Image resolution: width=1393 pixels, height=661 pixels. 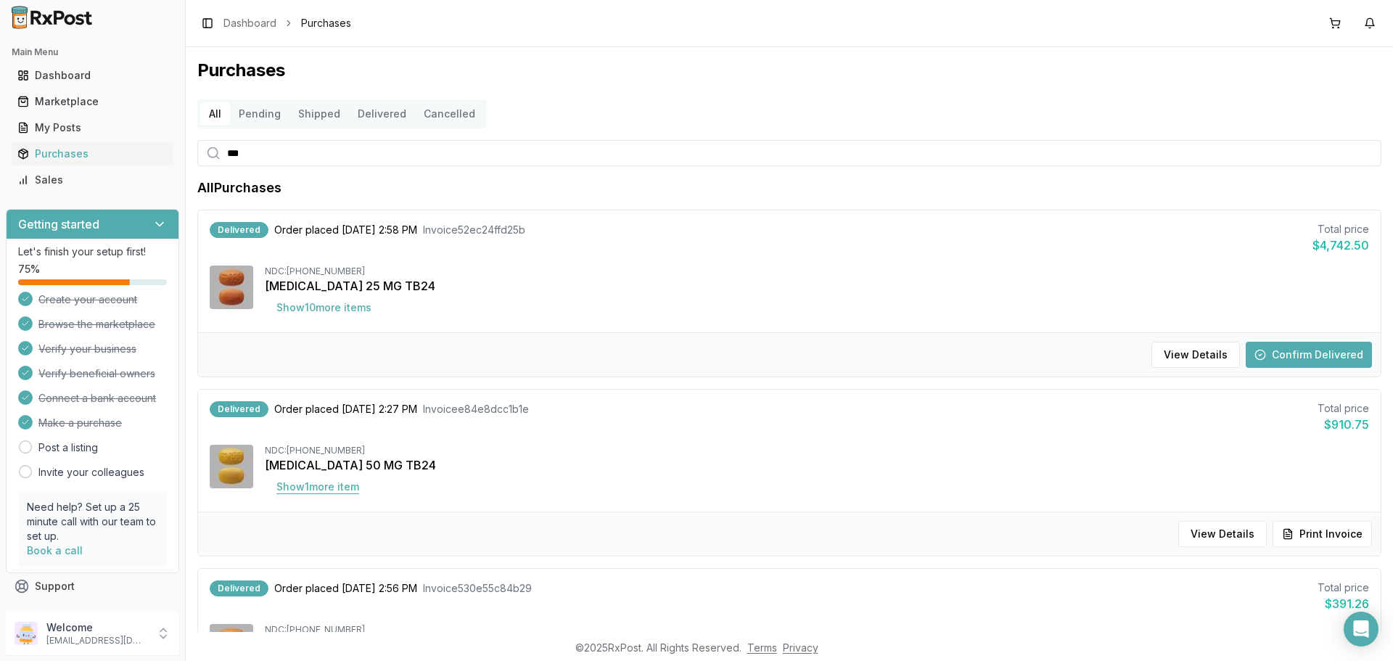 I want to click on span: Feedback, so click(x=60, y=613).